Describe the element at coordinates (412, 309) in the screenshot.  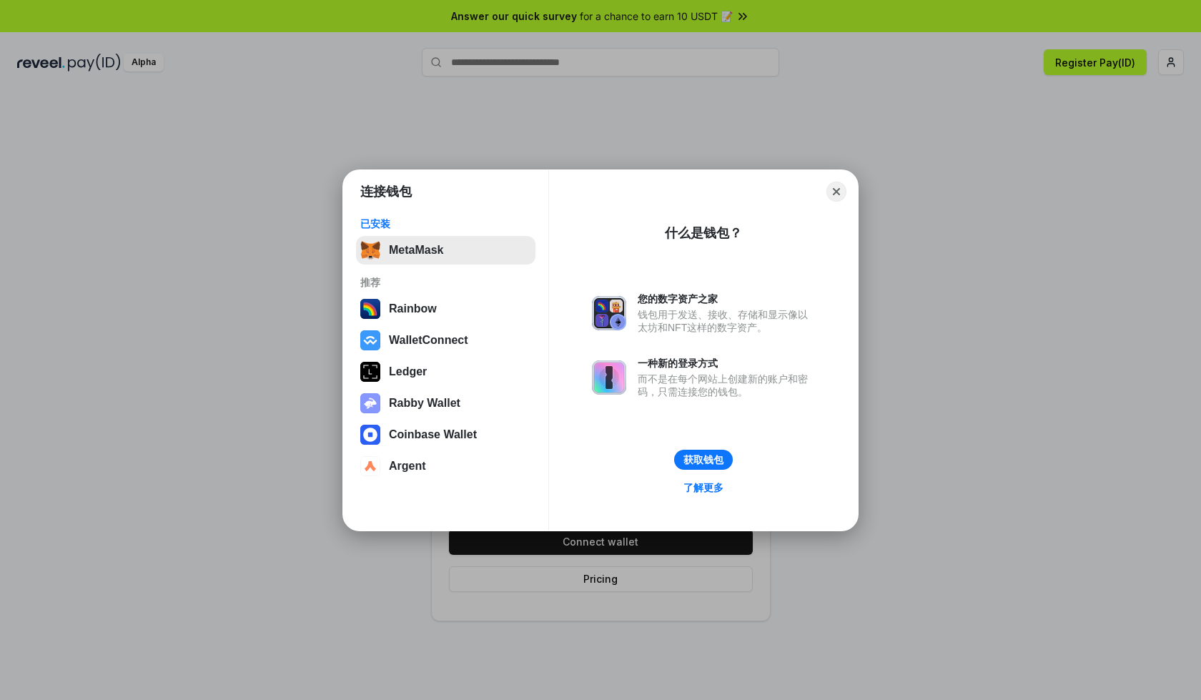
I see `div: Rainbow` at that location.